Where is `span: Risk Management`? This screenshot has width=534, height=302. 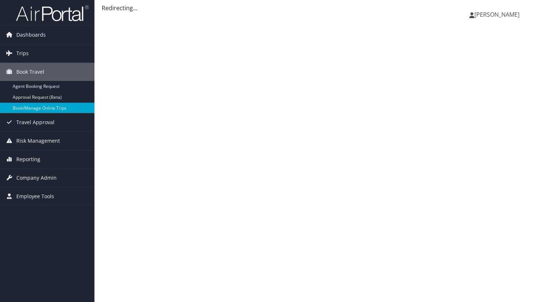
span: Risk Management is located at coordinates (38, 141).